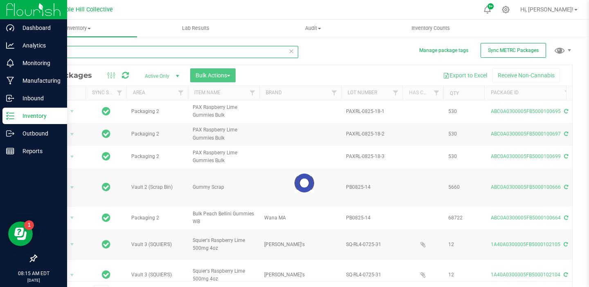 The image size is (589, 287). I want to click on span: Sync METRC Packages, so click(513, 50).